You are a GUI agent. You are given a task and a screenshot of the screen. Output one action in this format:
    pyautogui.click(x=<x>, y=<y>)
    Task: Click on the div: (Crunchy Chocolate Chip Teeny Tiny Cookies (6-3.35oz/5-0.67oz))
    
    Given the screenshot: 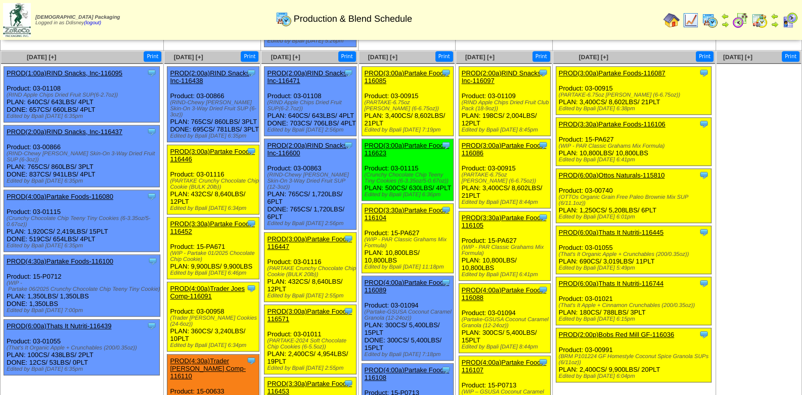 What is the action you would take?
    pyautogui.click(x=83, y=222)
    